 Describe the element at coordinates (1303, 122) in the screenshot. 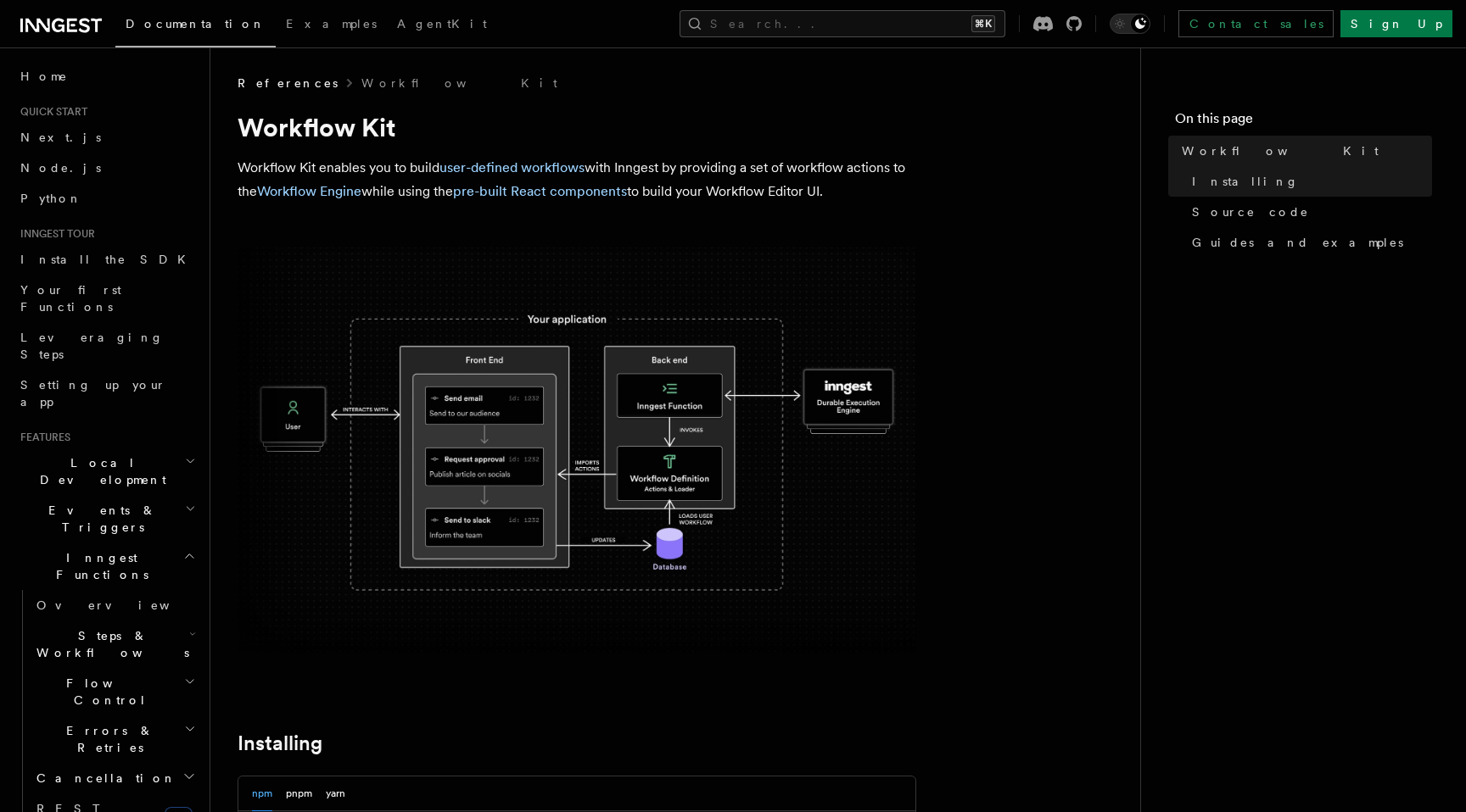

I see `h4: On this page` at that location.